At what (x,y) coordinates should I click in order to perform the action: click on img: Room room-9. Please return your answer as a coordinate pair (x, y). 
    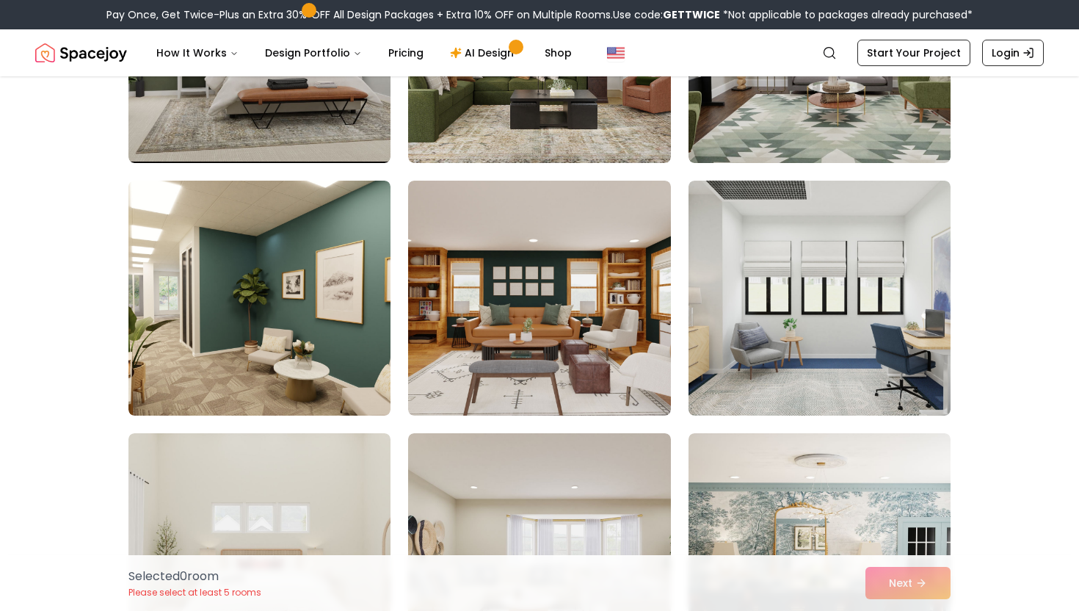
    Looking at the image, I should click on (819, 298).